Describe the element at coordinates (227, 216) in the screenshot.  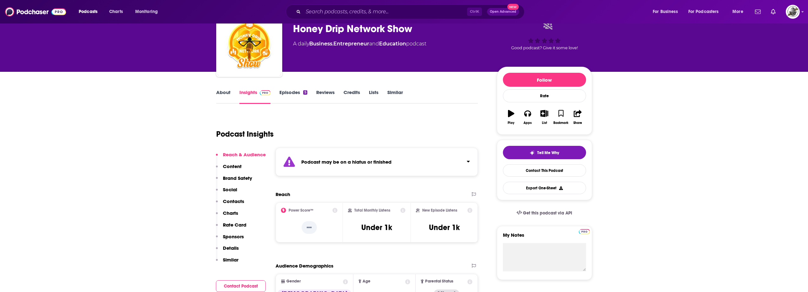
I see `button: Charts` at that location.